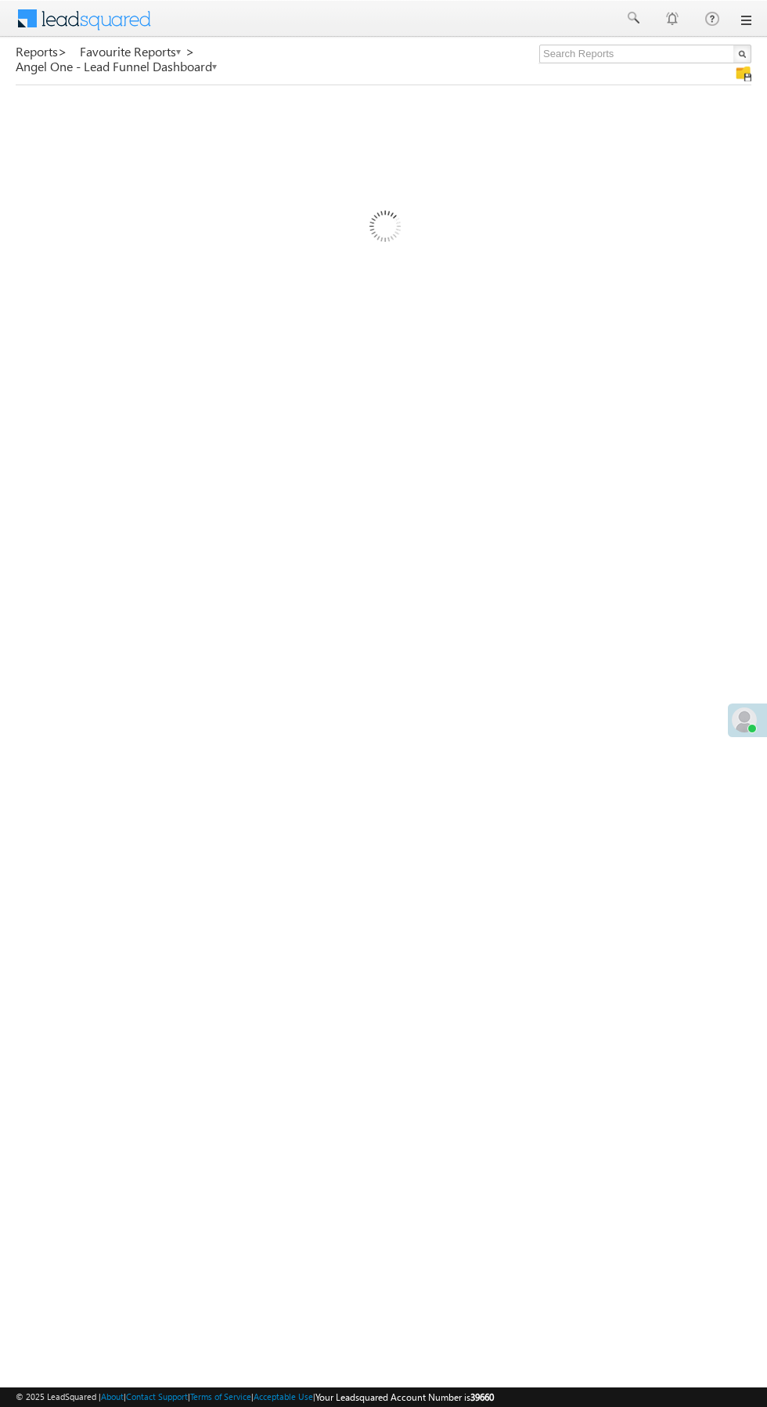 This screenshot has width=767, height=1407. What do you see at coordinates (41, 52) in the screenshot?
I see `a: Reports>` at bounding box center [41, 52].